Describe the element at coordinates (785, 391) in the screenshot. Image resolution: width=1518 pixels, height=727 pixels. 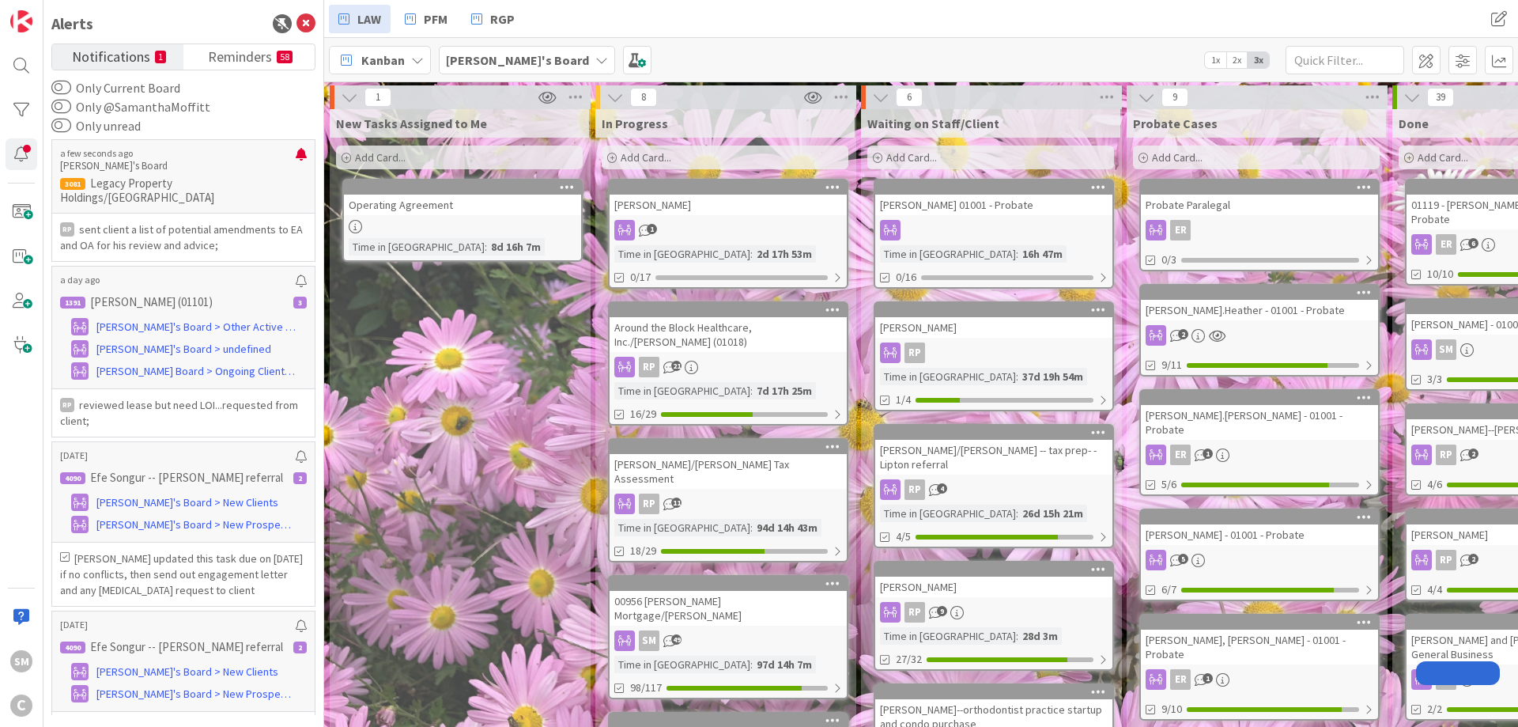
I see `div: 7d 17h 25m` at that location.